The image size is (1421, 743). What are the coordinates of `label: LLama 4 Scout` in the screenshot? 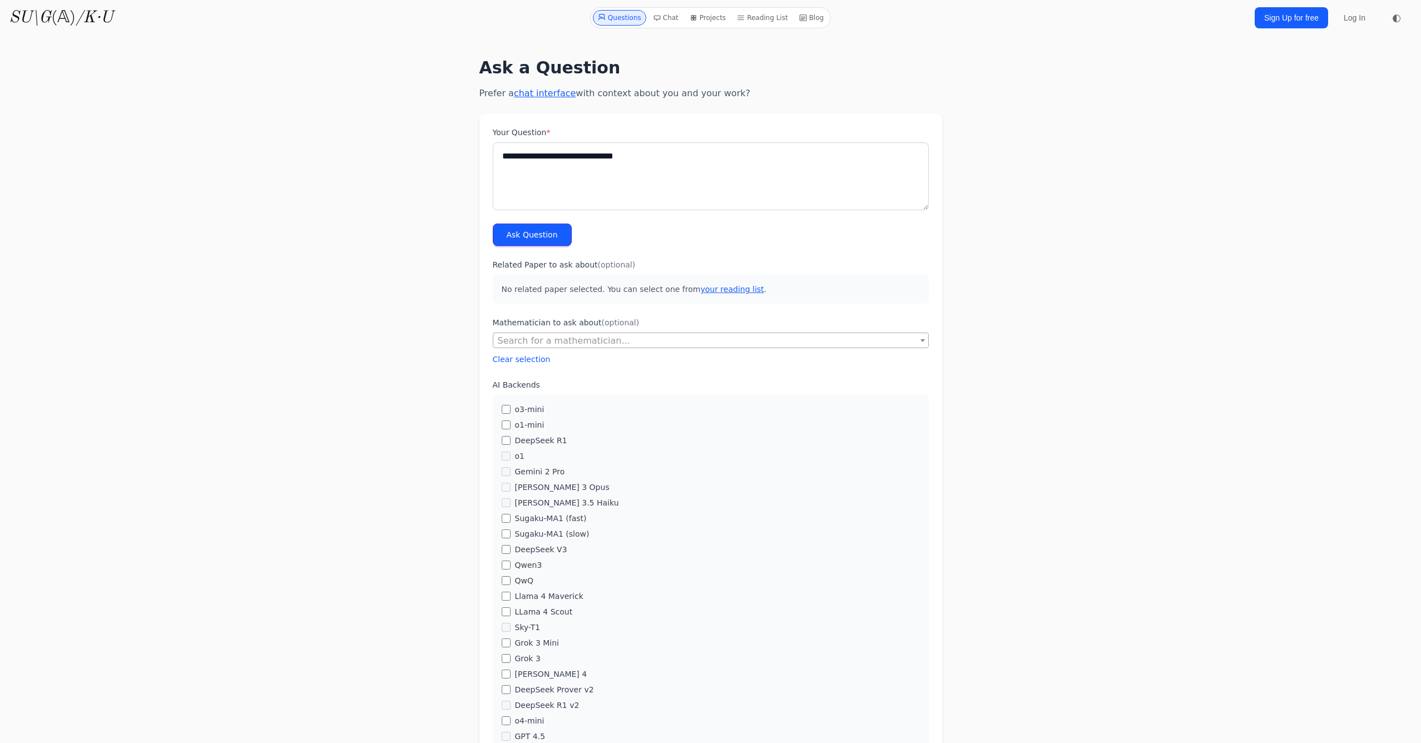 It's located at (544, 612).